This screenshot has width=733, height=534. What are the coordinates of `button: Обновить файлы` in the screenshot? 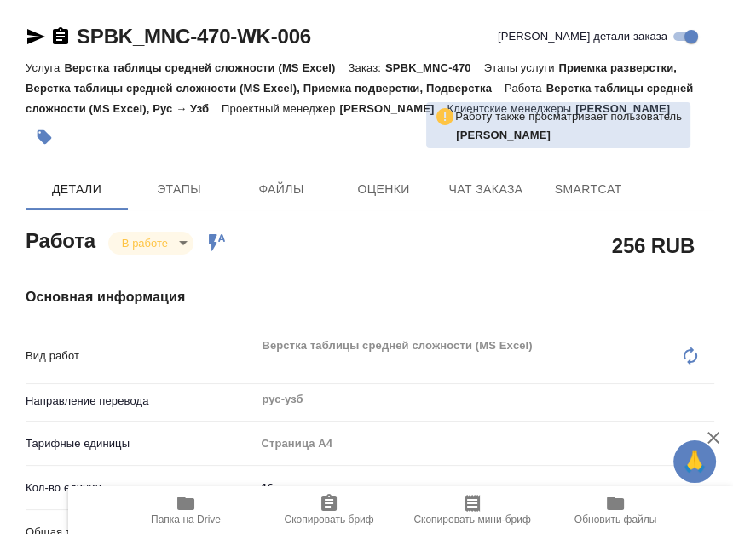 It's located at (615, 511).